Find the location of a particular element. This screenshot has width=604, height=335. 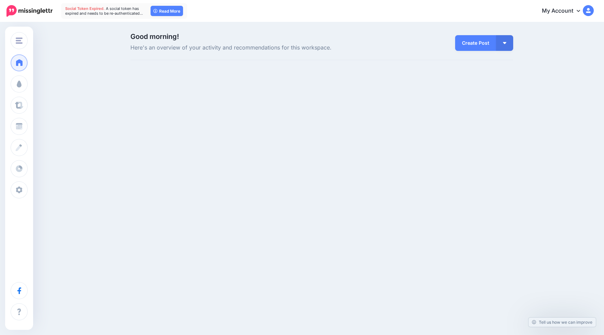

a: Read More is located at coordinates (166, 11).